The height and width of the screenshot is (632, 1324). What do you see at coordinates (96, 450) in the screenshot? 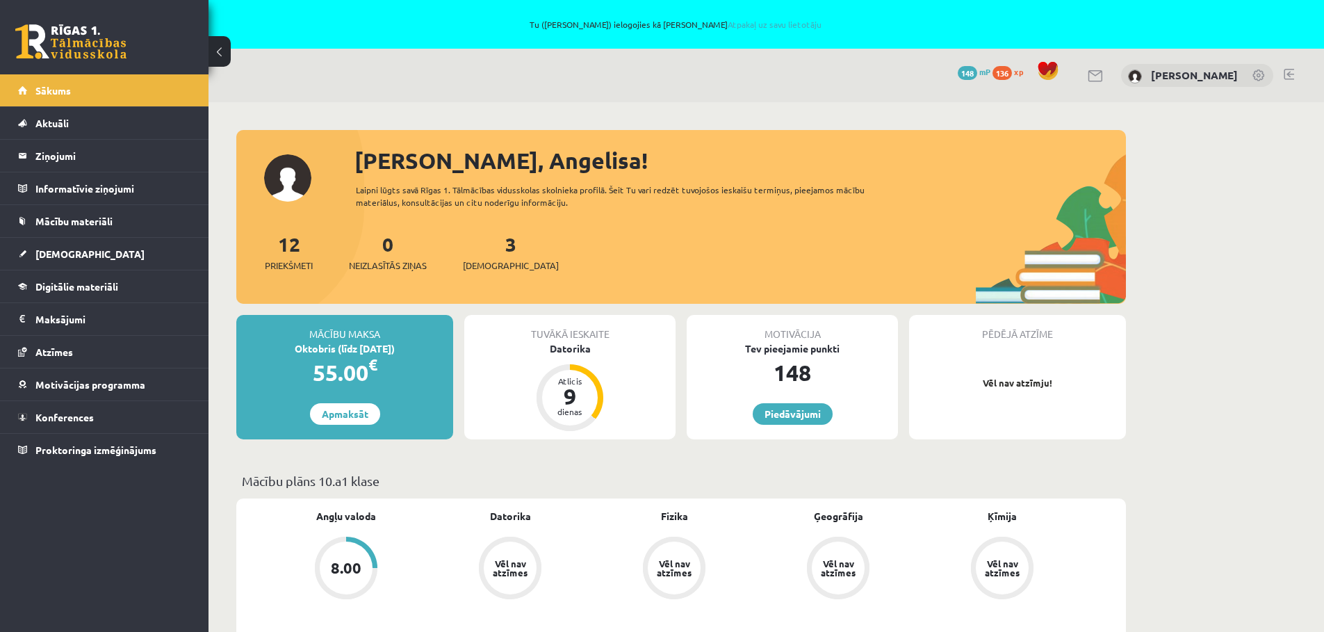
I see `span: Proktoringa izmēģinājums` at bounding box center [96, 450].